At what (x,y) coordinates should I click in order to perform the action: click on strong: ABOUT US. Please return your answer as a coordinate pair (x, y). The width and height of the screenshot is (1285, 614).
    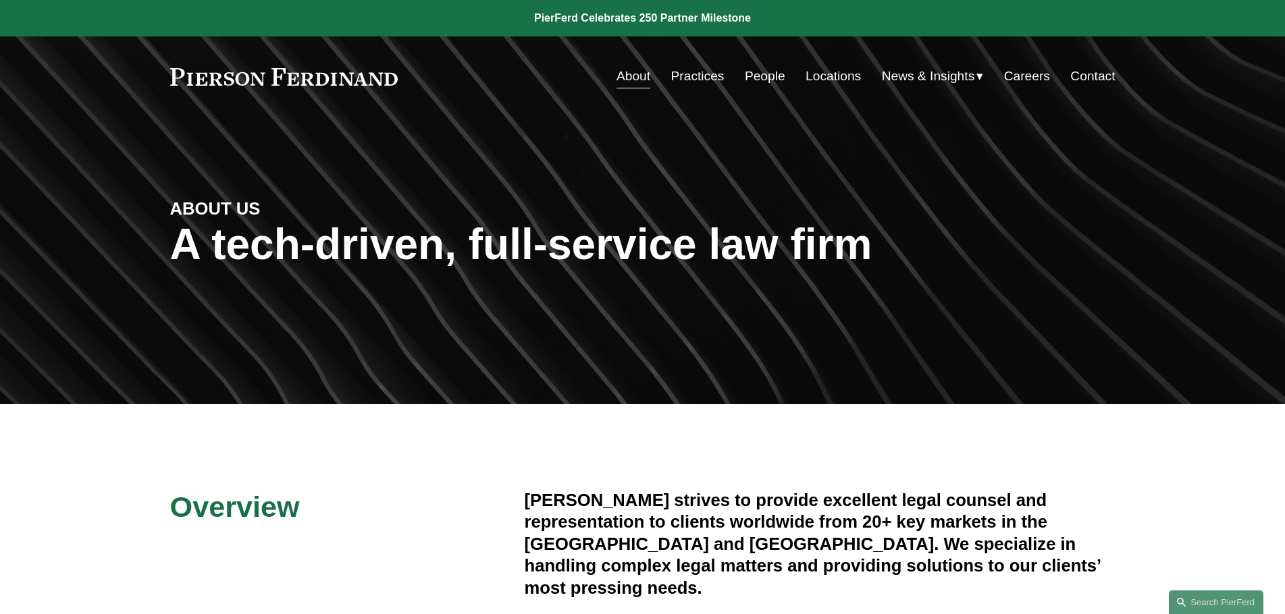
    Looking at the image, I should click on (215, 209).